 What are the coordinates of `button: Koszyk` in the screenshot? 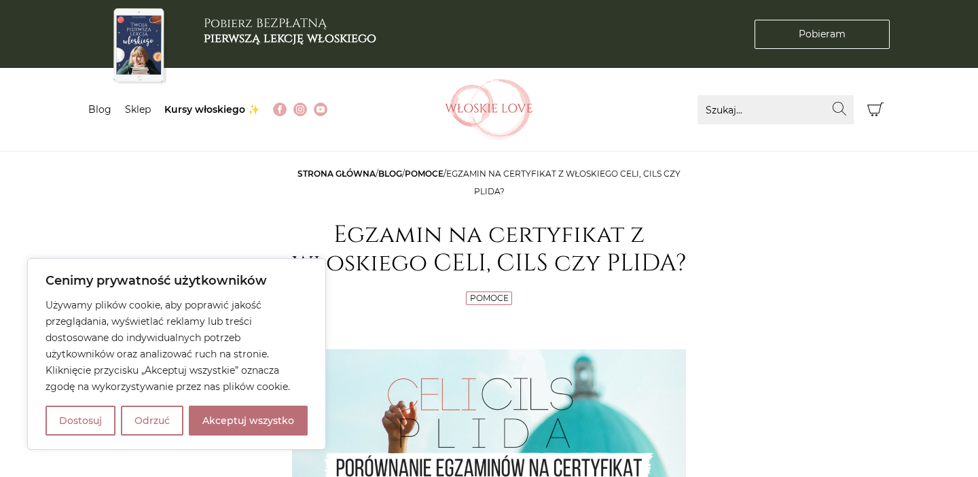 It's located at (874, 109).